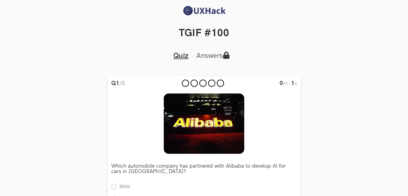 This screenshot has height=196, width=408. What do you see at coordinates (115, 83) in the screenshot?
I see `strong: Q1` at bounding box center [115, 83].